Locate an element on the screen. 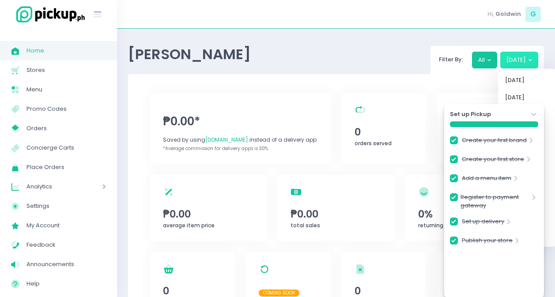 The width and height of the screenshot is (555, 297). a: Register to payment gateway is located at coordinates (495, 201).